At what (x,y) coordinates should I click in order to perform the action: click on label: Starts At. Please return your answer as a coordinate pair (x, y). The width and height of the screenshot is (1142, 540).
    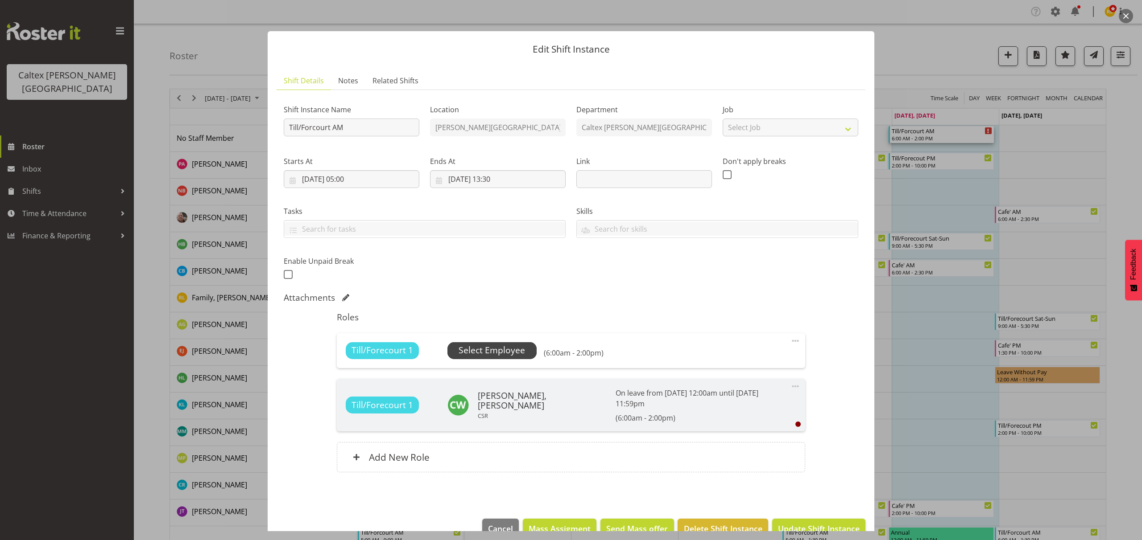
    Looking at the image, I should click on (351, 161).